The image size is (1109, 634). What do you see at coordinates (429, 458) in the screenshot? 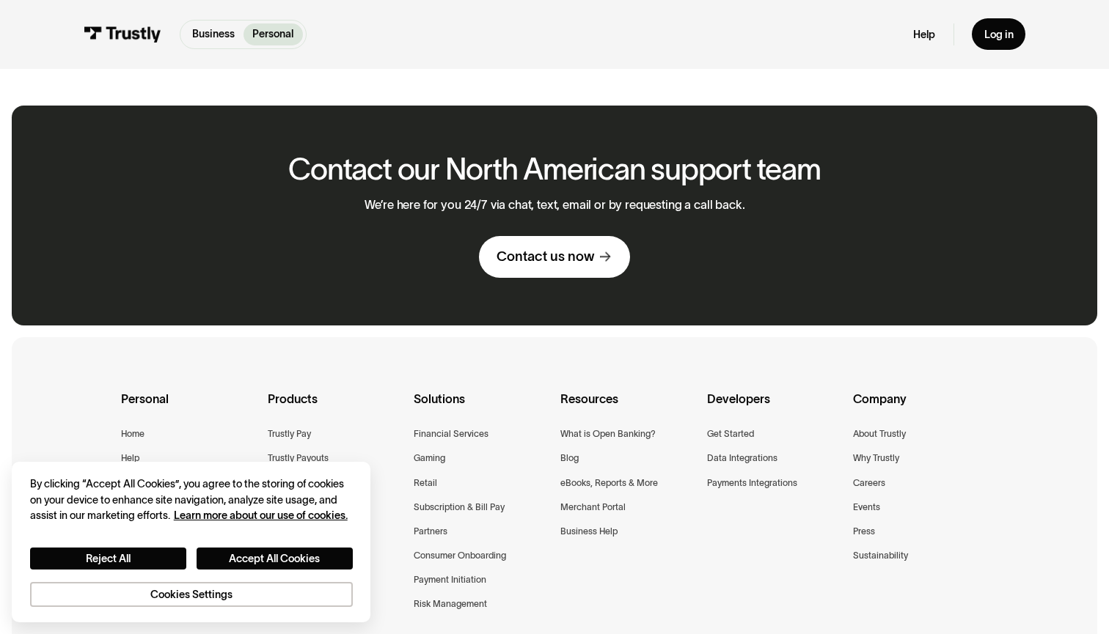
I see `div: Gaming` at bounding box center [429, 458].